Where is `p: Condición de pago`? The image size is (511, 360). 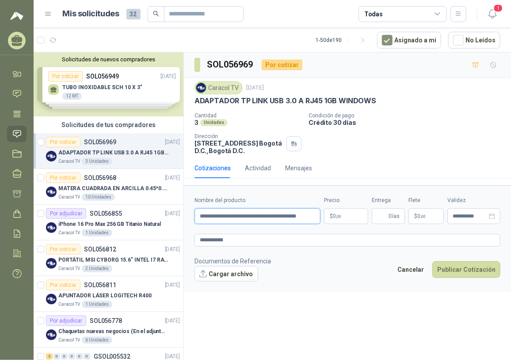
p: Condición de pago is located at coordinates (408, 116).